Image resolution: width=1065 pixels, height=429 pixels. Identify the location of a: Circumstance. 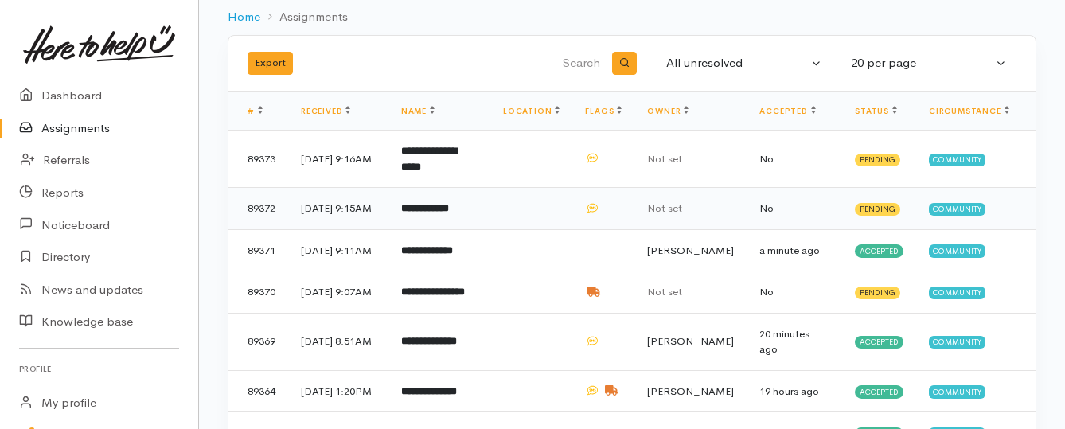
(969, 111).